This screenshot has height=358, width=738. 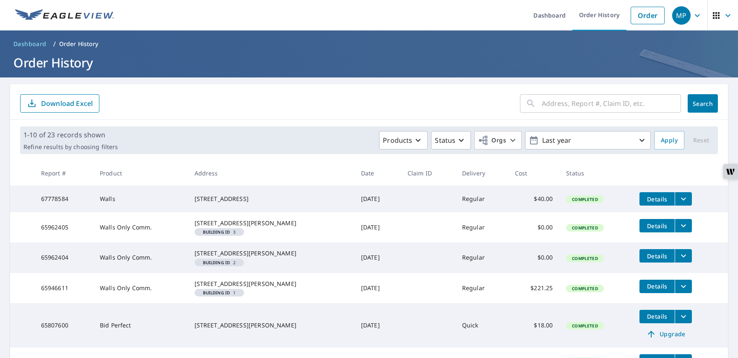 What do you see at coordinates (219, 232) in the screenshot?
I see `span: 3` at bounding box center [219, 232].